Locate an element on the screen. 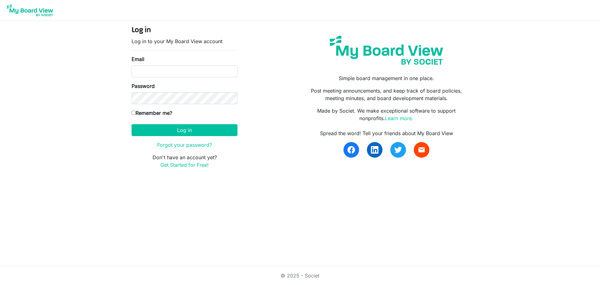 The height and width of the screenshot is (285, 600). p: Made by Societ. We make exceptional software to support nonprofits. is located at coordinates (387, 114).